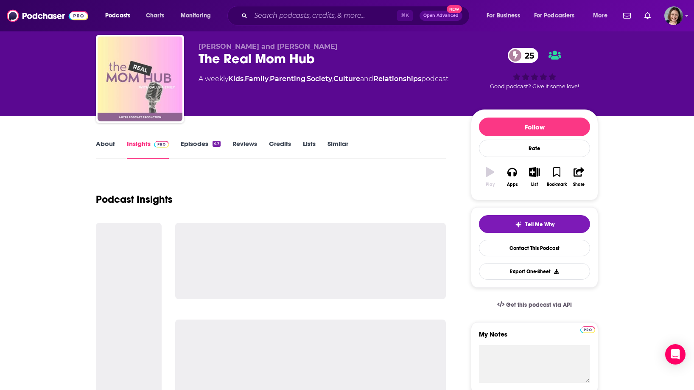 The height and width of the screenshot is (390, 694). Describe the element at coordinates (534, 86) in the screenshot. I see `span: Good podcast? Give it some love!` at that location.